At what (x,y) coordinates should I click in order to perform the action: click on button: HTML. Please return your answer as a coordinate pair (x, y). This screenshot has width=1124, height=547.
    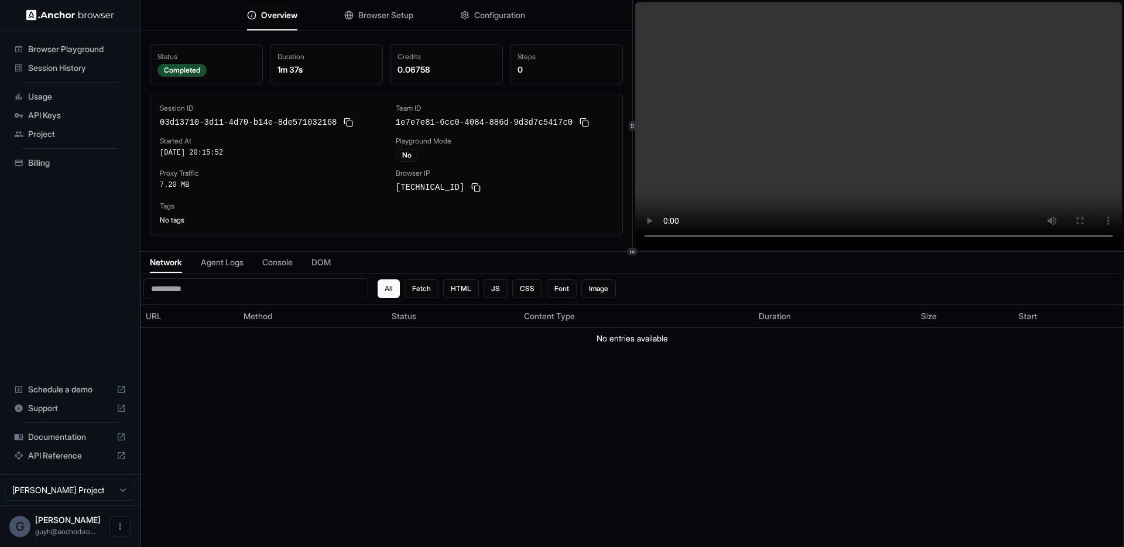
    Looking at the image, I should click on (461, 288).